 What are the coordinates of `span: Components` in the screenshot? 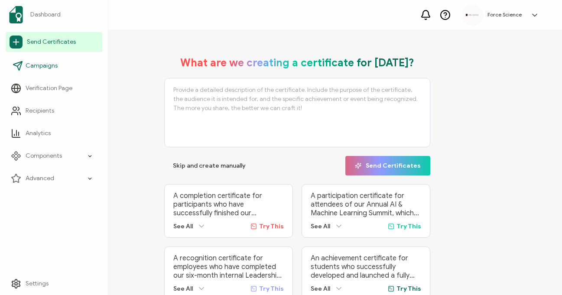 It's located at (44, 156).